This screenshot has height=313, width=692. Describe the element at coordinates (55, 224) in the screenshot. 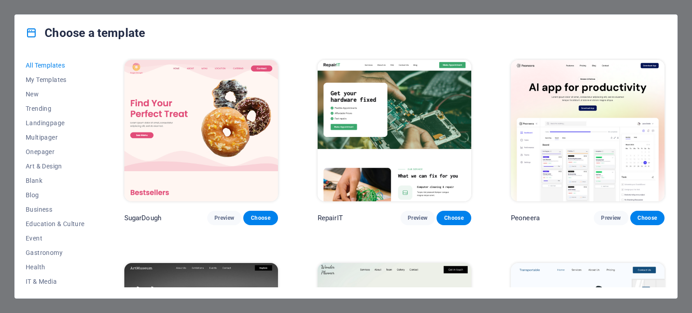

I see `span: Education & Culture` at that location.